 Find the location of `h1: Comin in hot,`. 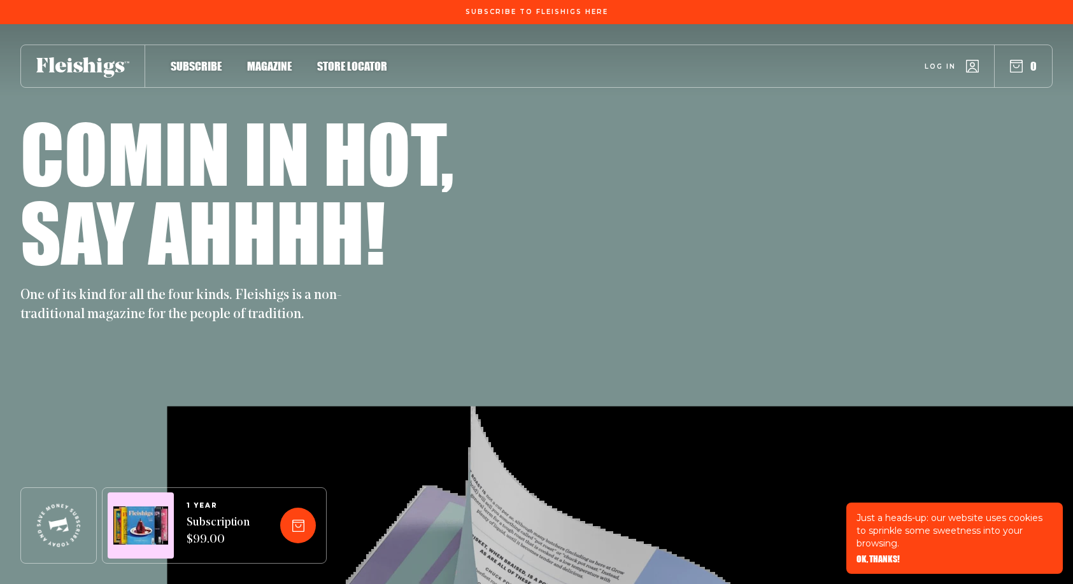

h1: Comin in hot, is located at coordinates (237, 153).